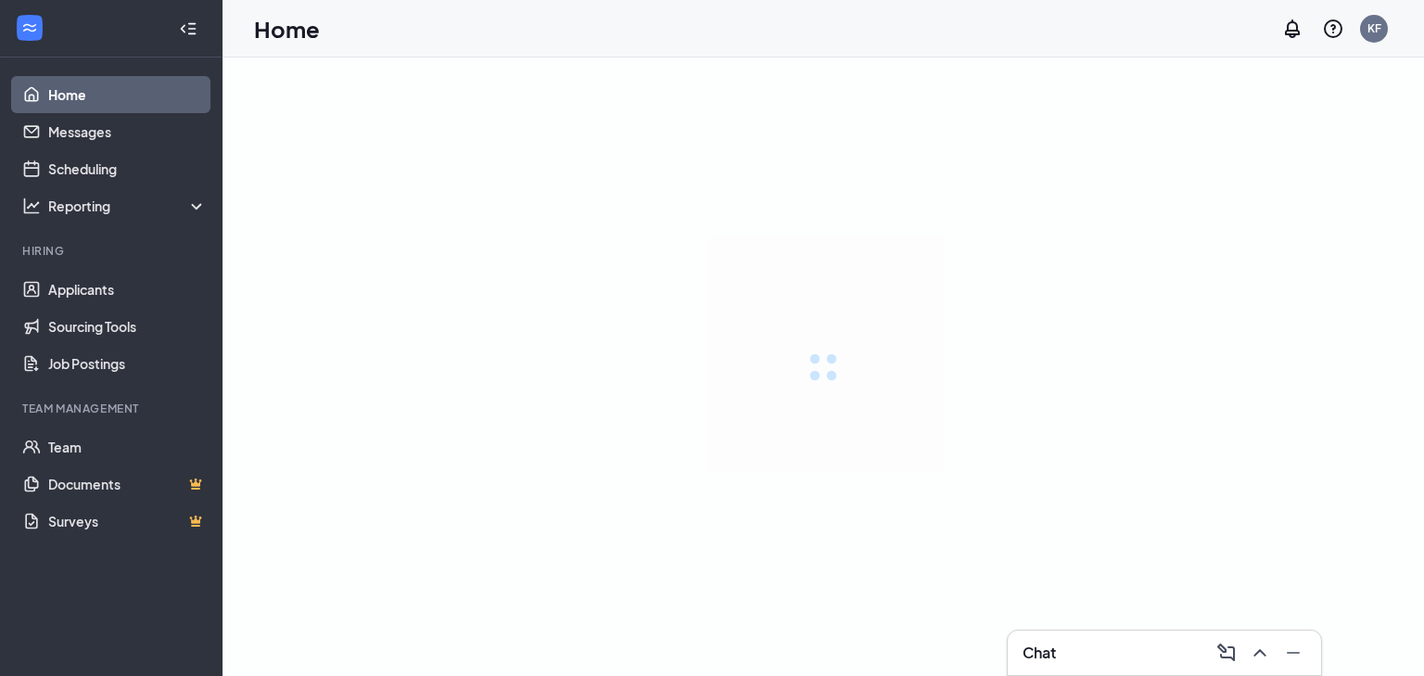 Image resolution: width=1424 pixels, height=676 pixels. What do you see at coordinates (1293, 653) in the screenshot?
I see `svg: Minimize` at bounding box center [1293, 653].